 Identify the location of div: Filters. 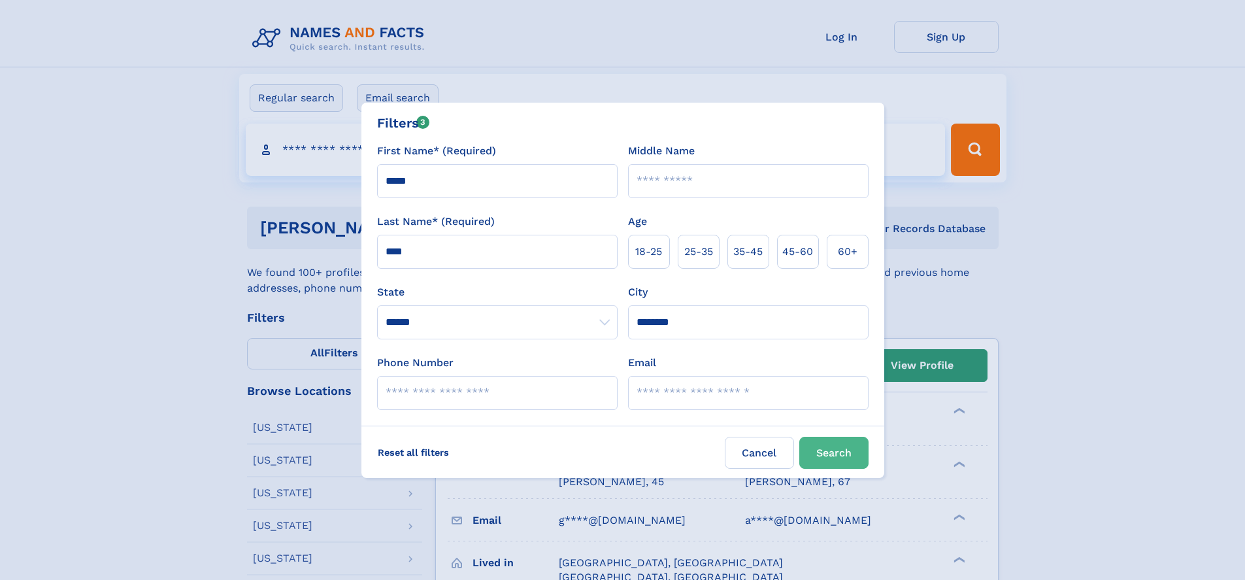
(403, 123).